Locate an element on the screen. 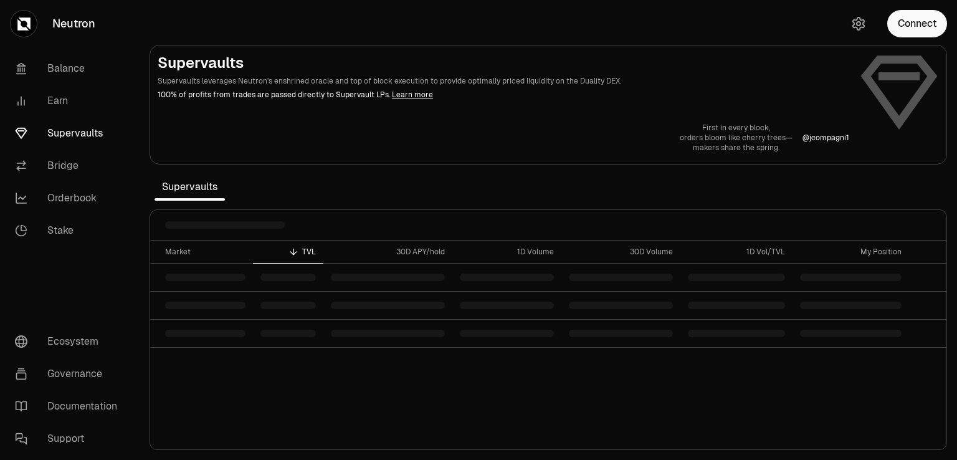 The width and height of the screenshot is (957, 460). a: Documentation is located at coordinates (70, 406).